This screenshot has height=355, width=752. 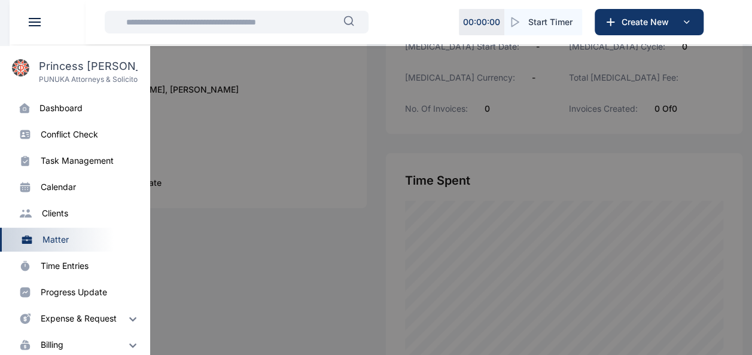 What do you see at coordinates (56, 240) in the screenshot?
I see `div: matter` at bounding box center [56, 240].